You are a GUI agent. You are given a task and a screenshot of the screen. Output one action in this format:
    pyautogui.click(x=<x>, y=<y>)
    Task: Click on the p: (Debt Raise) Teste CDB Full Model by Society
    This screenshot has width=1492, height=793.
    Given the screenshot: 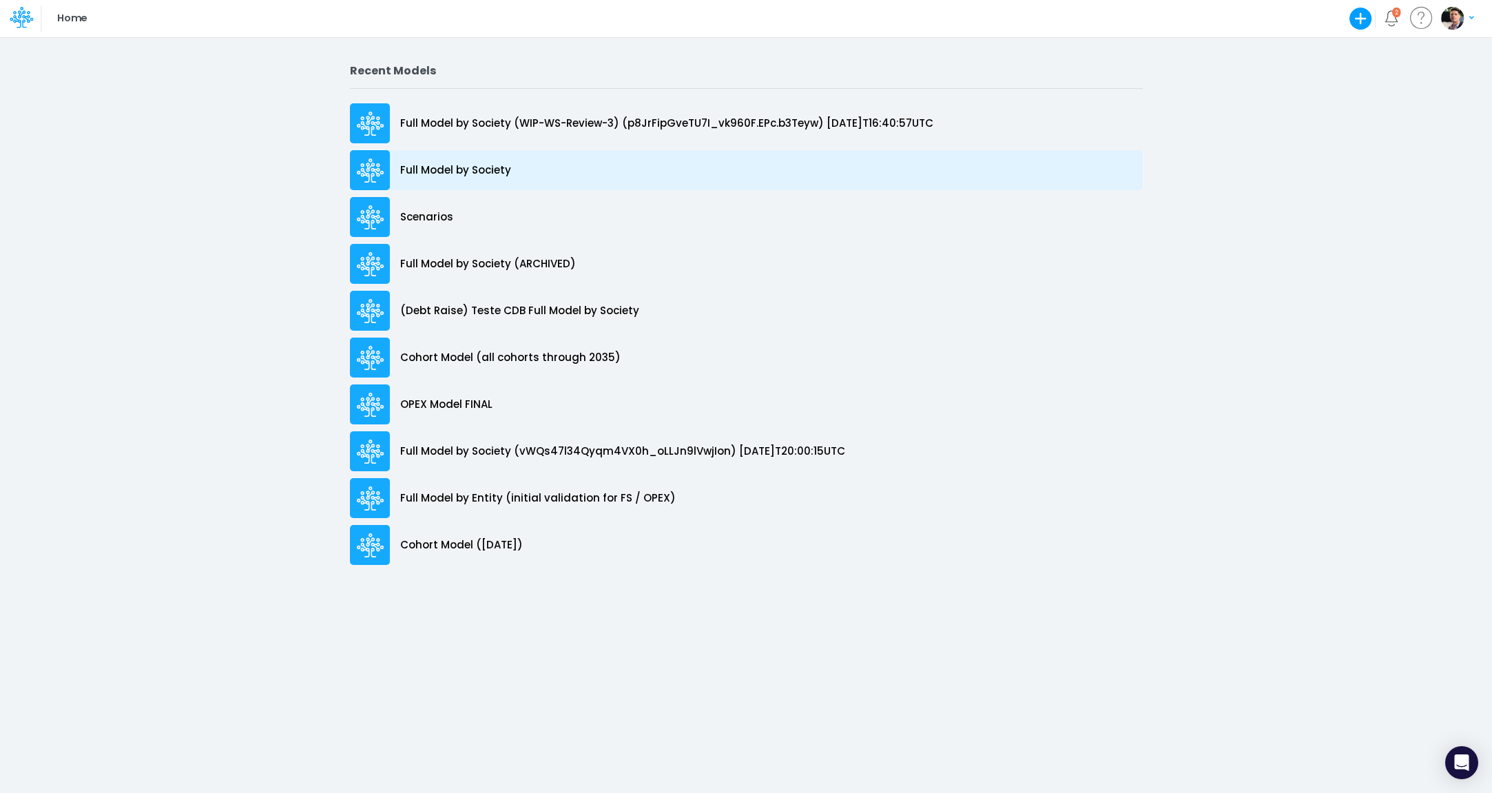 What is the action you would take?
    pyautogui.click(x=519, y=311)
    